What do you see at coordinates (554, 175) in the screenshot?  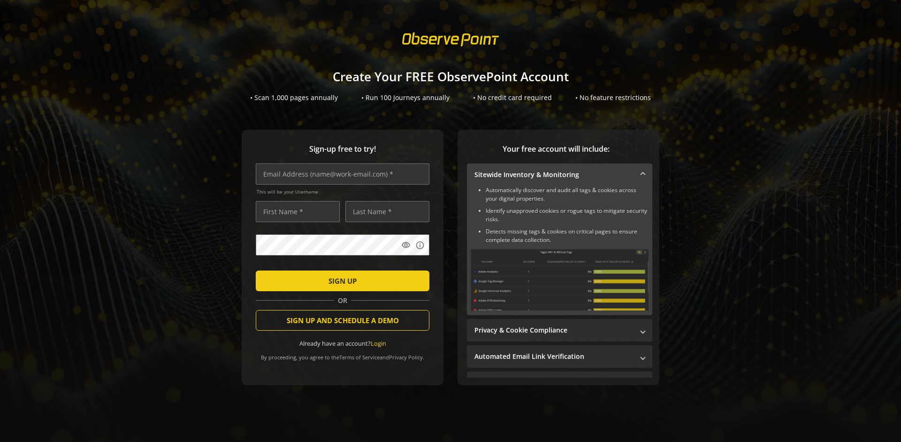 I see `mat-panel-title: Sitewide Inventory & Monitoring` at bounding box center [554, 175].